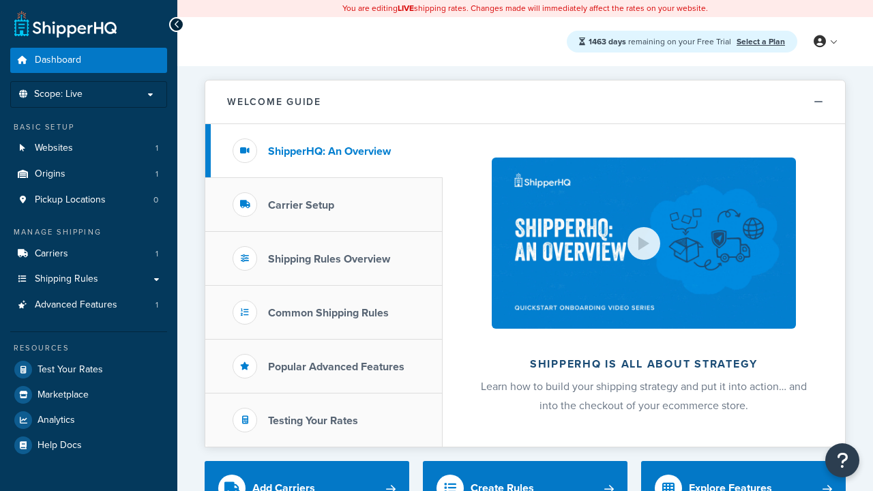 Image resolution: width=873 pixels, height=491 pixels. What do you see at coordinates (89, 420) in the screenshot?
I see `a: Analytics` at bounding box center [89, 420].